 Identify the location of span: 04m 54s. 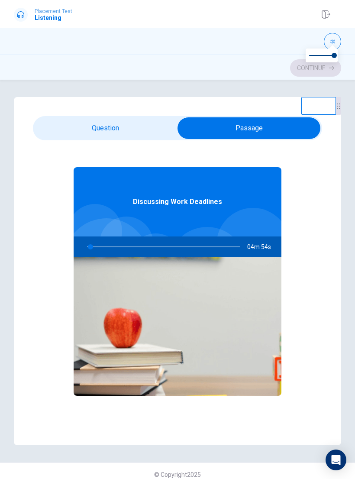
(262, 247).